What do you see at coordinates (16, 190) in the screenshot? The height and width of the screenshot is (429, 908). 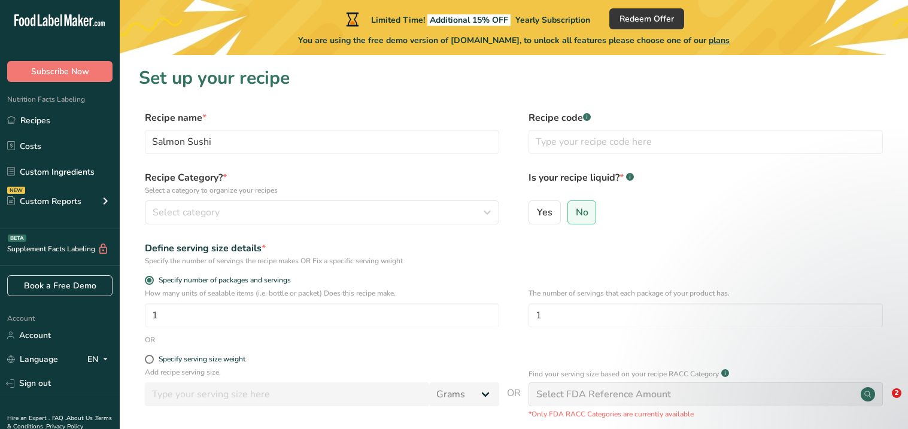 I see `div: NEW` at bounding box center [16, 190].